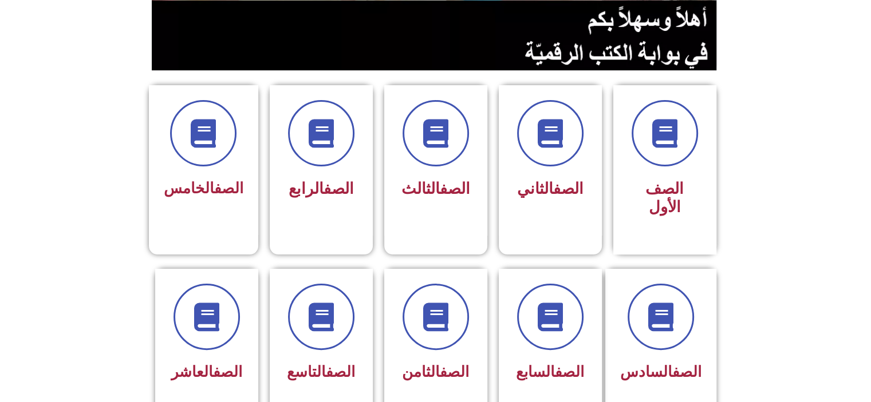  Describe the element at coordinates (550, 189) in the screenshot. I see `span: الثاني` at that location.